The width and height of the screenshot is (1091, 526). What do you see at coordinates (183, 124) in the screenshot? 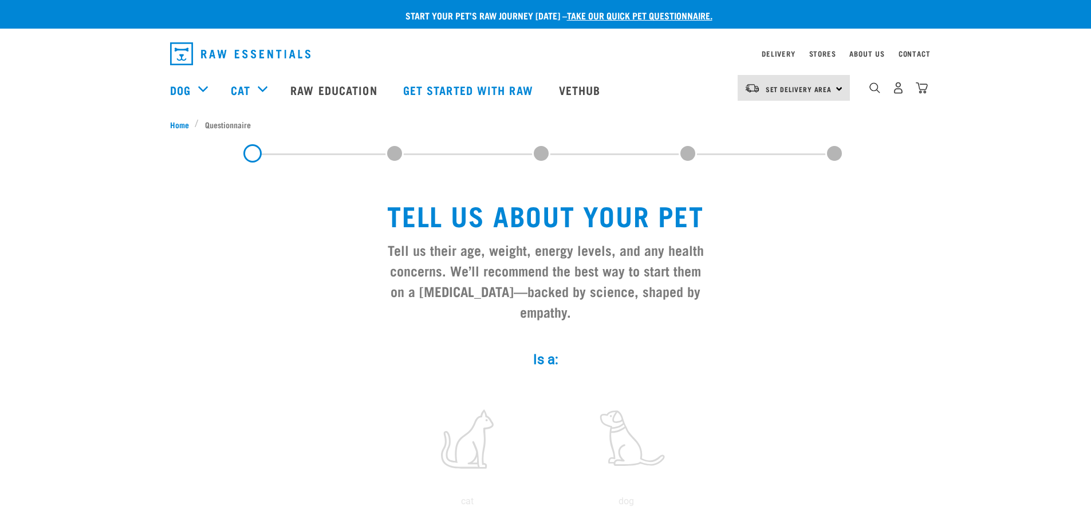
I see `a: Home` at bounding box center [183, 124].